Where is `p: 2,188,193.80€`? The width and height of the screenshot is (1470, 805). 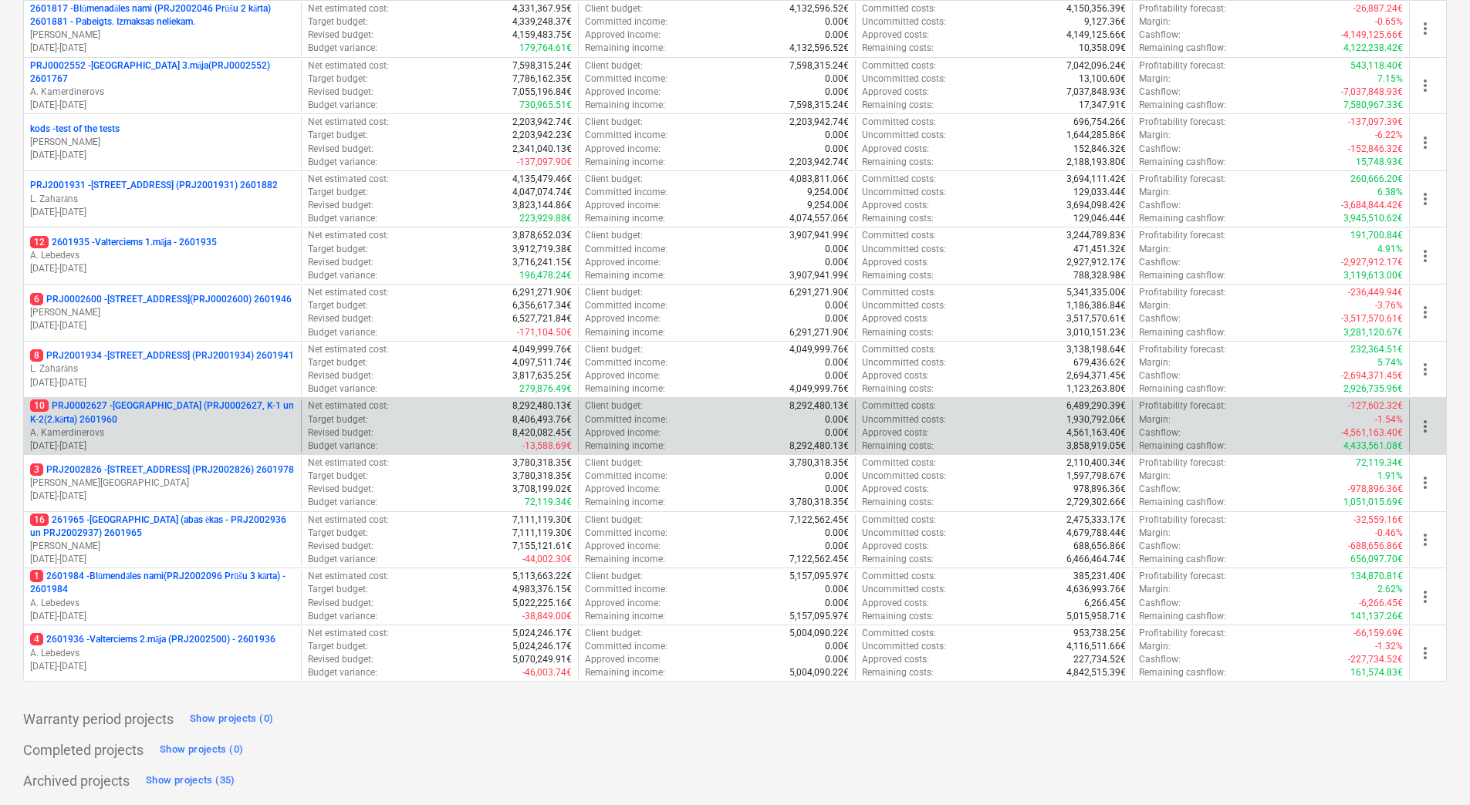
p: 2,188,193.80€ is located at coordinates (1095, 162).